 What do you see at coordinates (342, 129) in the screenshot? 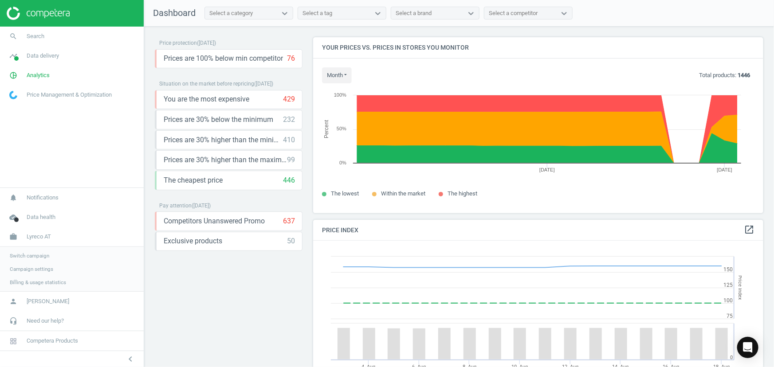
I see `text: 50%` at bounding box center [342, 129].